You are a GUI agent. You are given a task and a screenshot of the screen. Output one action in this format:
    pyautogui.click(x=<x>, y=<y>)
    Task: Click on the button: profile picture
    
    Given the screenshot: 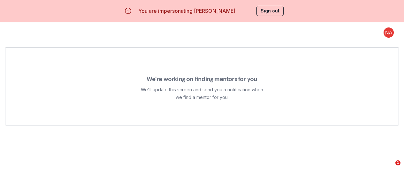 What is the action you would take?
    pyautogui.click(x=389, y=33)
    